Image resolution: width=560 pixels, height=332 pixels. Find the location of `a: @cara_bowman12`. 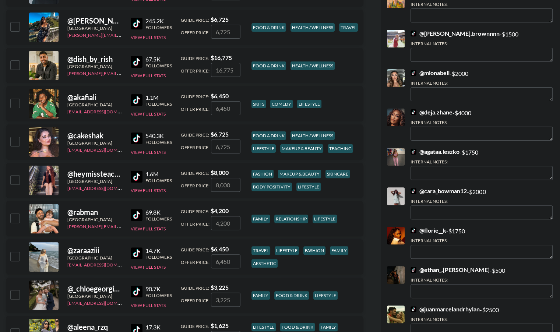

a: @cara_bowman12 is located at coordinates (438, 191).